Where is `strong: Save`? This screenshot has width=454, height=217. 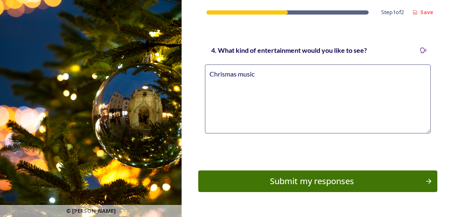
strong: Save is located at coordinates (426, 12).